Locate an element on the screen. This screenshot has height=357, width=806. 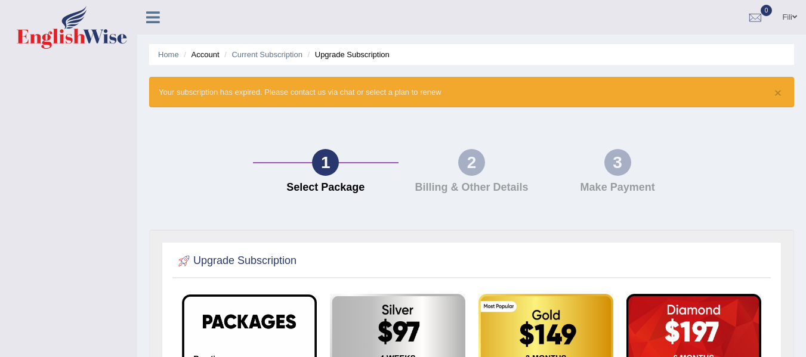
div: 2 is located at coordinates (471, 162).